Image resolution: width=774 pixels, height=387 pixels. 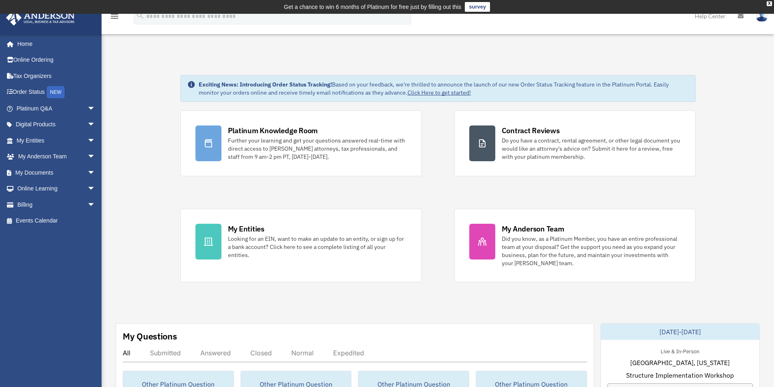 I want to click on a: My Documentsarrow_drop_down, so click(x=56, y=173).